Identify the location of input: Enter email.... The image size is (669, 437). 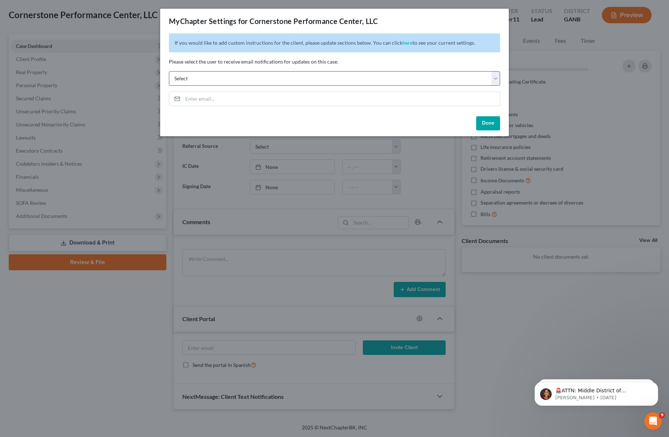
(341, 99).